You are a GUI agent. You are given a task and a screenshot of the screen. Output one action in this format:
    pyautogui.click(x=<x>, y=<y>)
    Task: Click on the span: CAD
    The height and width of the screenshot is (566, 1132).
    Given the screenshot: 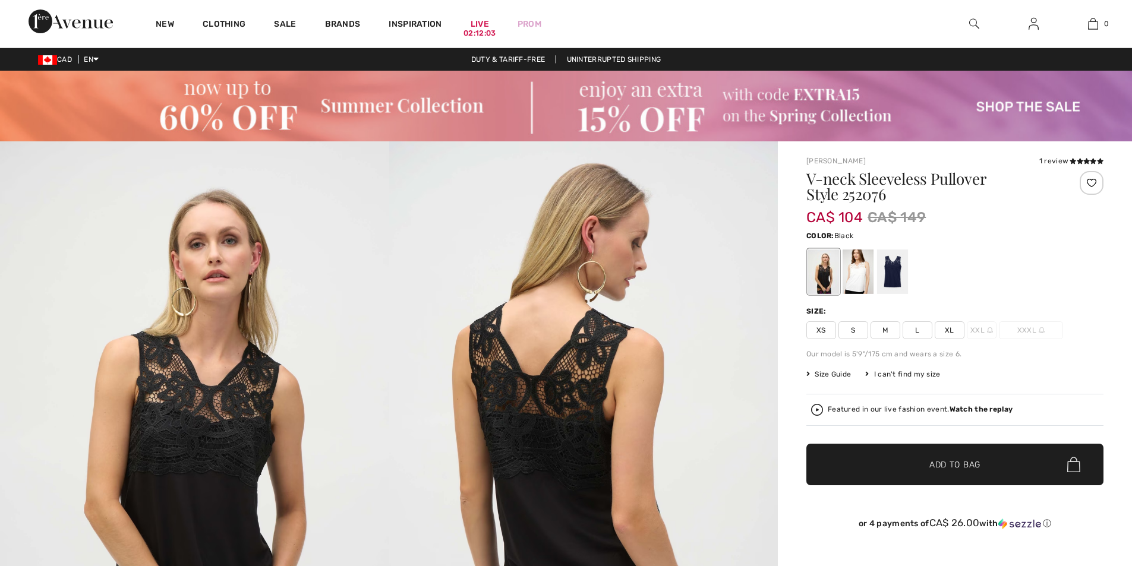 What is the action you would take?
    pyautogui.click(x=57, y=59)
    